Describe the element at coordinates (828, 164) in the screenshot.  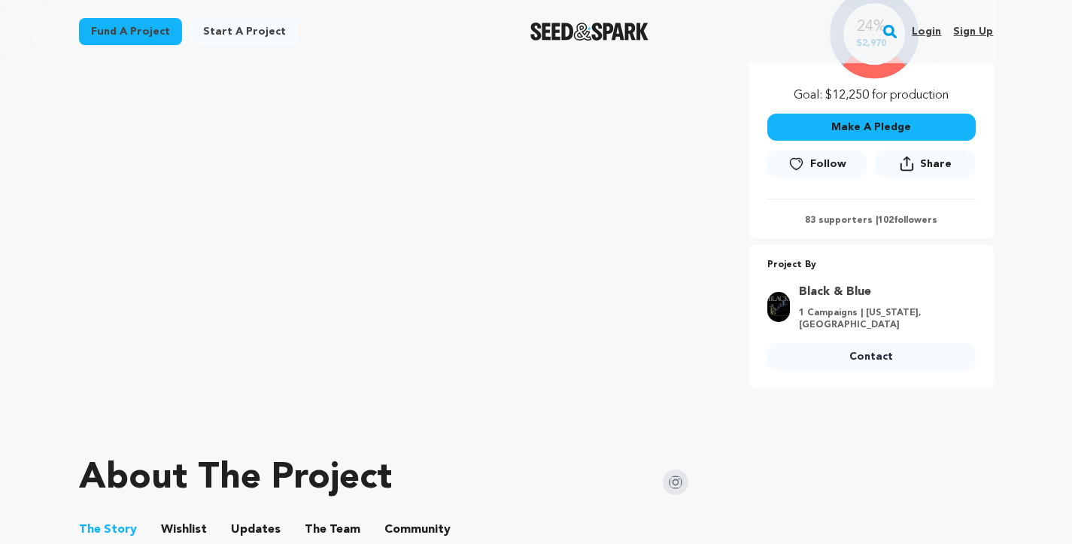
I see `span: Follow` at that location.